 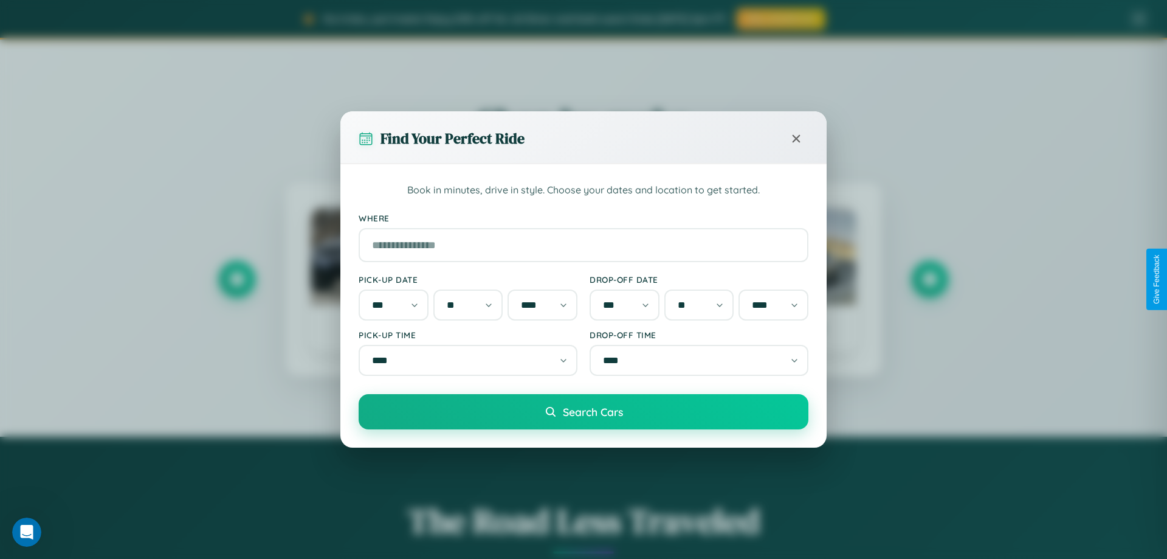 I want to click on h3: Find Your Perfect Ride, so click(x=452, y=138).